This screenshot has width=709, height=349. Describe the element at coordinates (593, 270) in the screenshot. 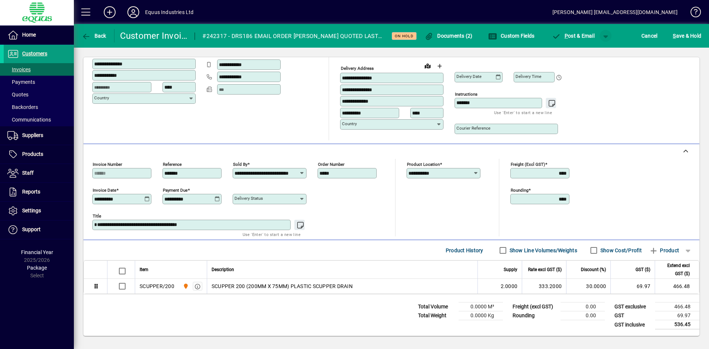

I see `span: Discount (%)` at that location.